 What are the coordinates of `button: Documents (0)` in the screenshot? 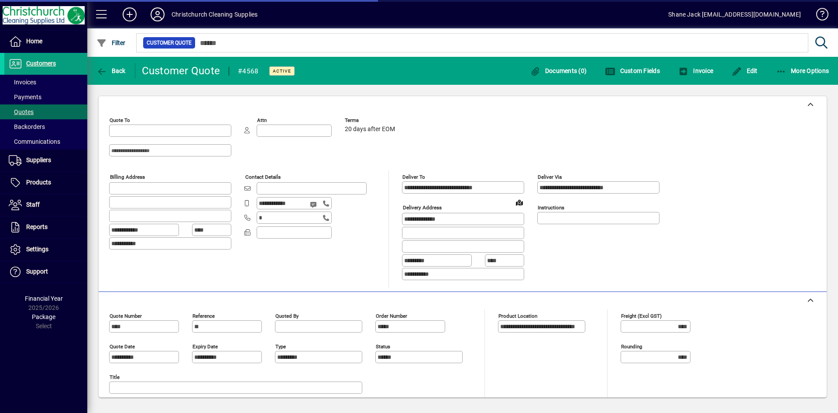 It's located at (559, 71).